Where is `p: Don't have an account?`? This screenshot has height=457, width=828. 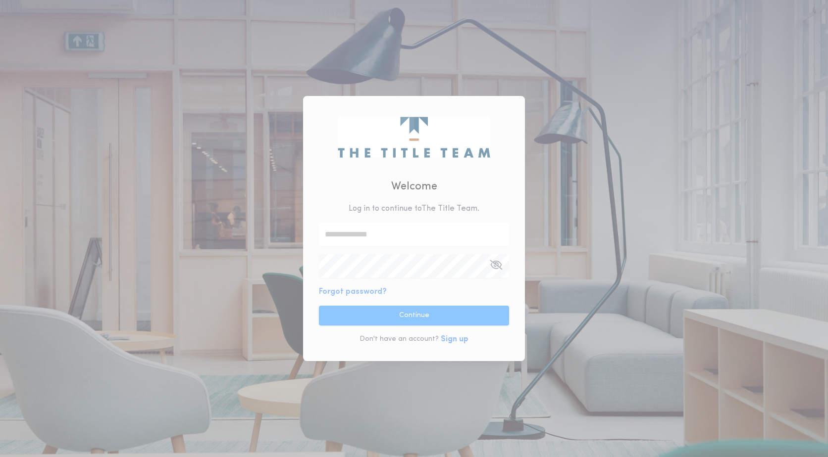
p: Don't have an account? is located at coordinates (399, 340).